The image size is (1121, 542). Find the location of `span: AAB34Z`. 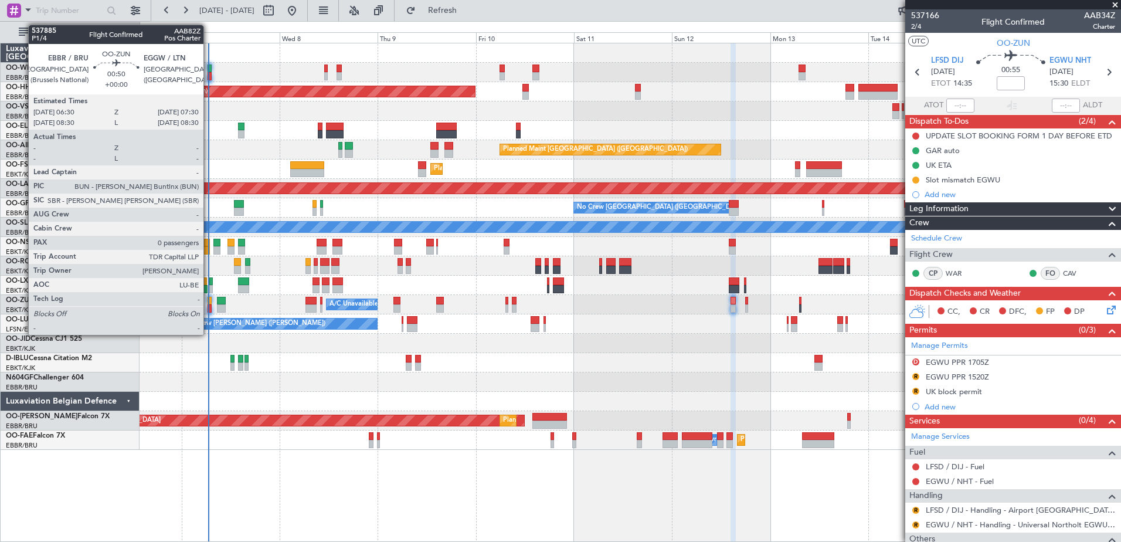

span: AAB34Z is located at coordinates (1099, 15).